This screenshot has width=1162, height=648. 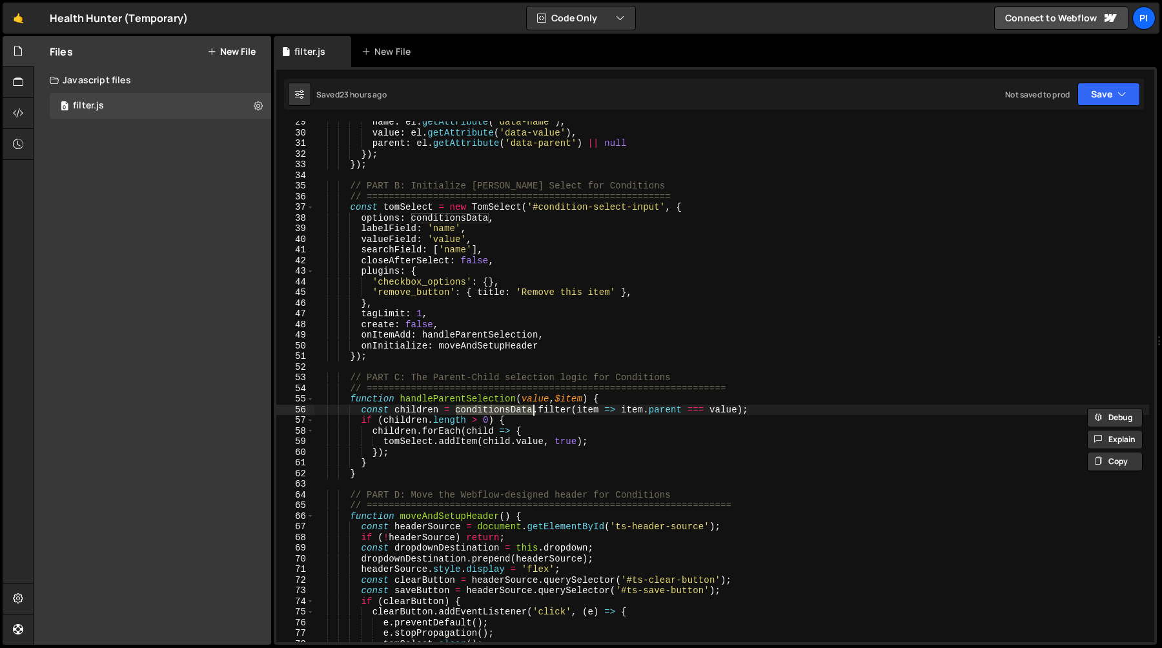 What do you see at coordinates (295, 410) in the screenshot?
I see `div: 56` at bounding box center [295, 410].